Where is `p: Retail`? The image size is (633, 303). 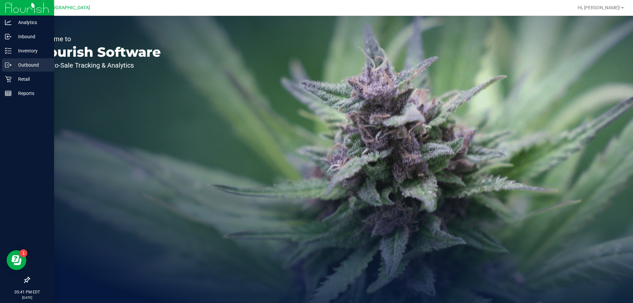
p: Retail is located at coordinates (31, 79).